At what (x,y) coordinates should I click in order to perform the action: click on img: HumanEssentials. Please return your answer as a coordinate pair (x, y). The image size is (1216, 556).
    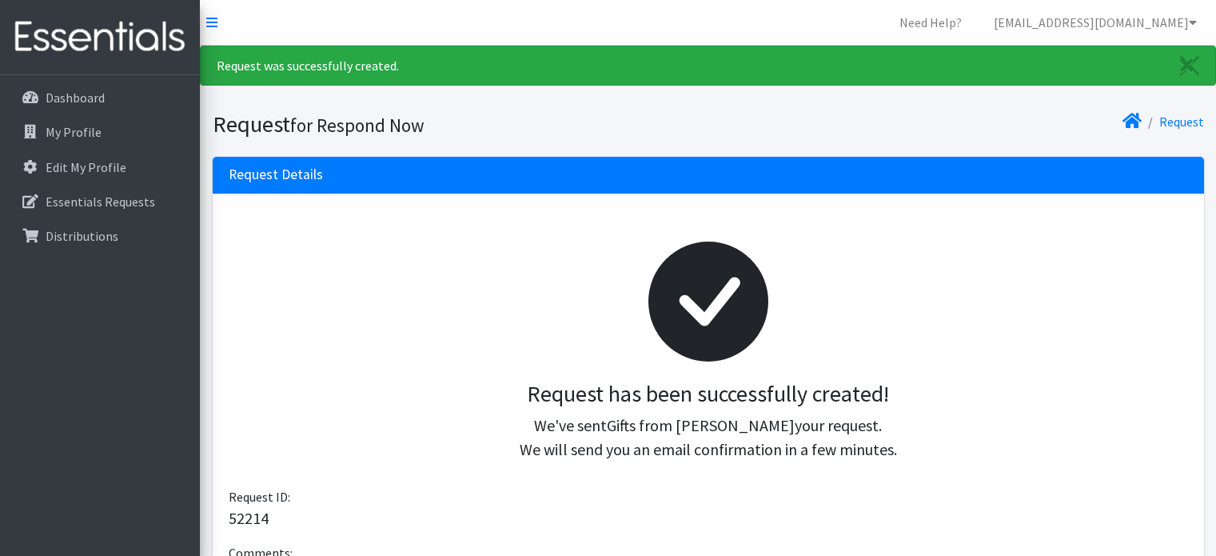
    Looking at the image, I should click on (100, 37).